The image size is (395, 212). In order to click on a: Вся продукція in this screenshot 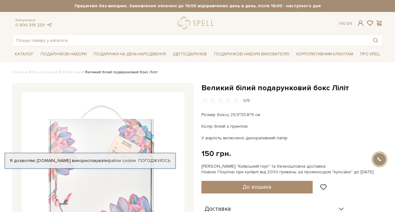, I will do `click(45, 72)`.